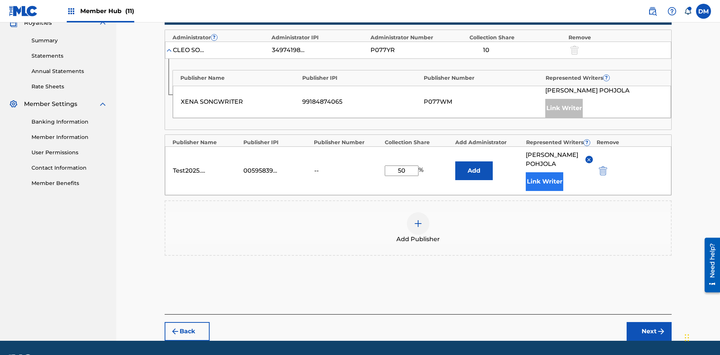 This screenshot has height=355, width=720. I want to click on a: Member Benefits, so click(69, 183).